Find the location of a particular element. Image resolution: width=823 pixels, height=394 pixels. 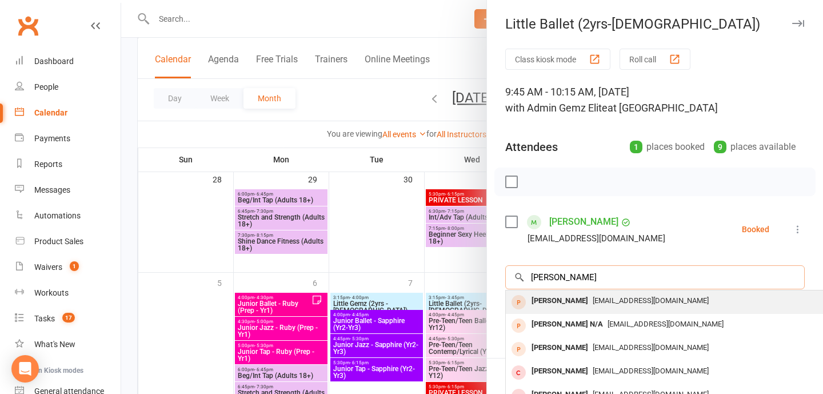

div: Calendar is located at coordinates (51, 113).